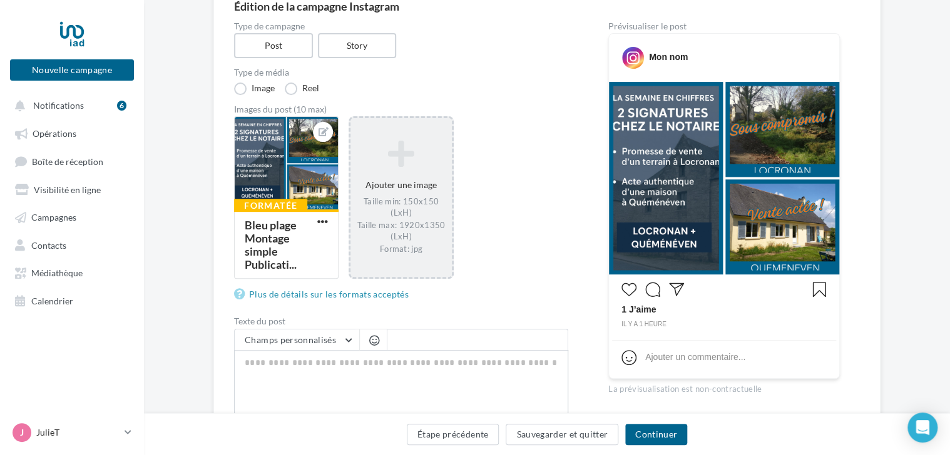 This screenshot has height=455, width=950. I want to click on p: JulieT, so click(78, 433).